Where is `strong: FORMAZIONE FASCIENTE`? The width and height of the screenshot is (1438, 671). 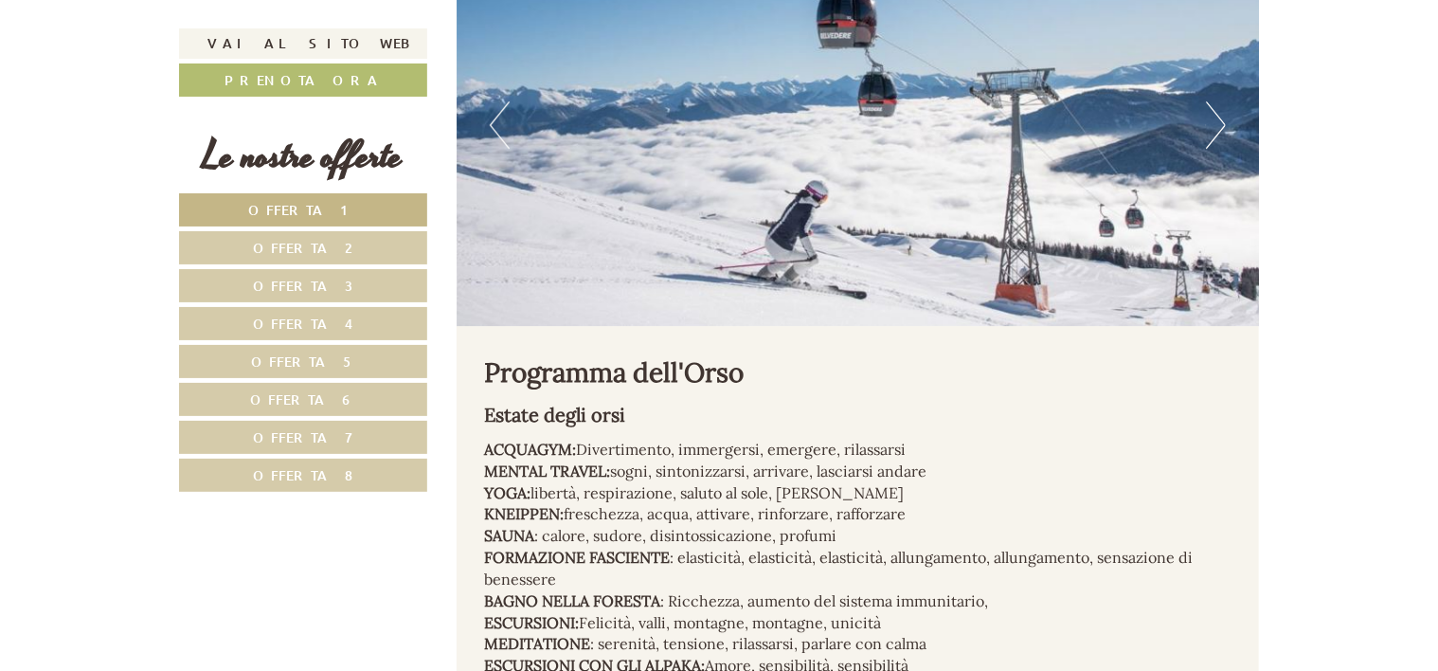 strong: FORMAZIONE FASCIENTE is located at coordinates (578, 557).